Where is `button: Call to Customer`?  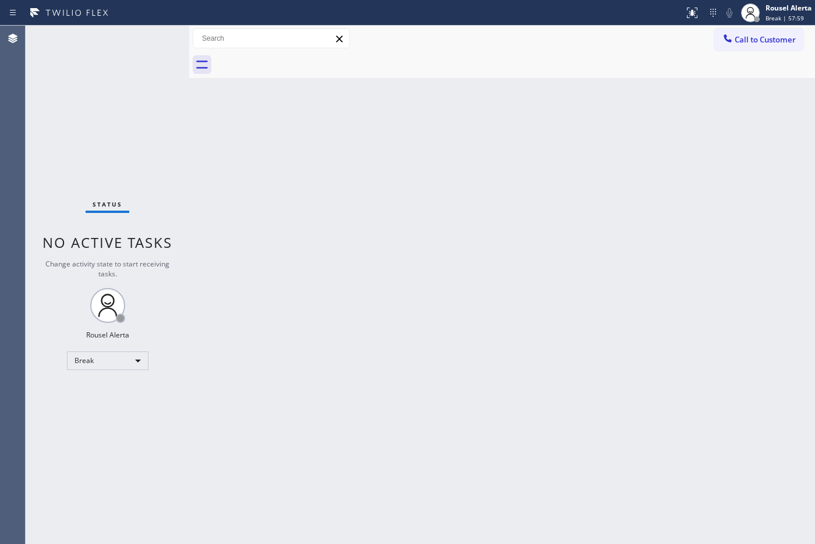 button: Call to Customer is located at coordinates (758, 40).